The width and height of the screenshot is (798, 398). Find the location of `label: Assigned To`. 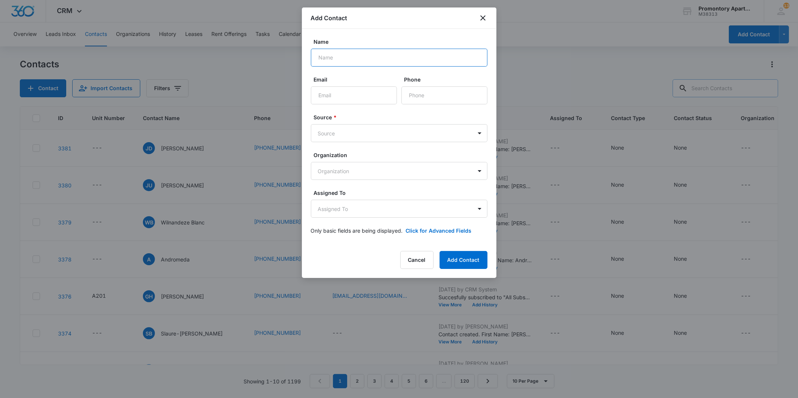

label: Assigned To is located at coordinates (402, 193).